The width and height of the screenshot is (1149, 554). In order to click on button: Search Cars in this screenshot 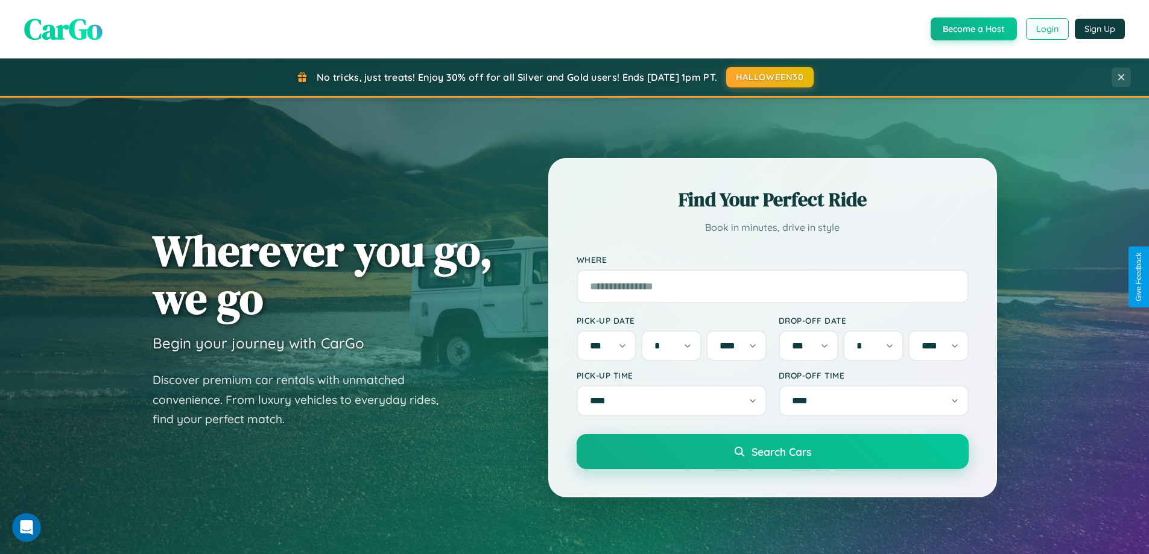, I will do `click(772, 452)`.